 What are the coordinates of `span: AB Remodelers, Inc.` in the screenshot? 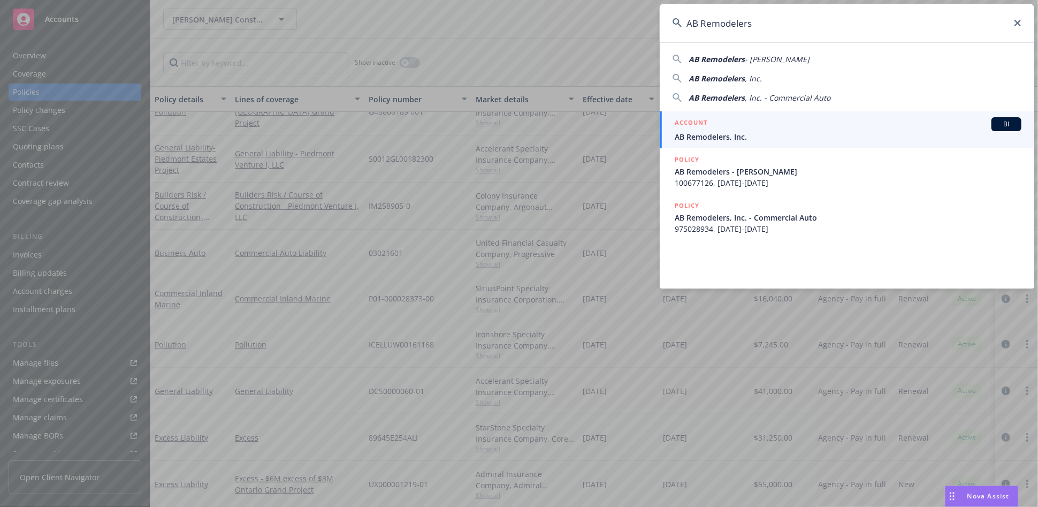 It's located at (848, 136).